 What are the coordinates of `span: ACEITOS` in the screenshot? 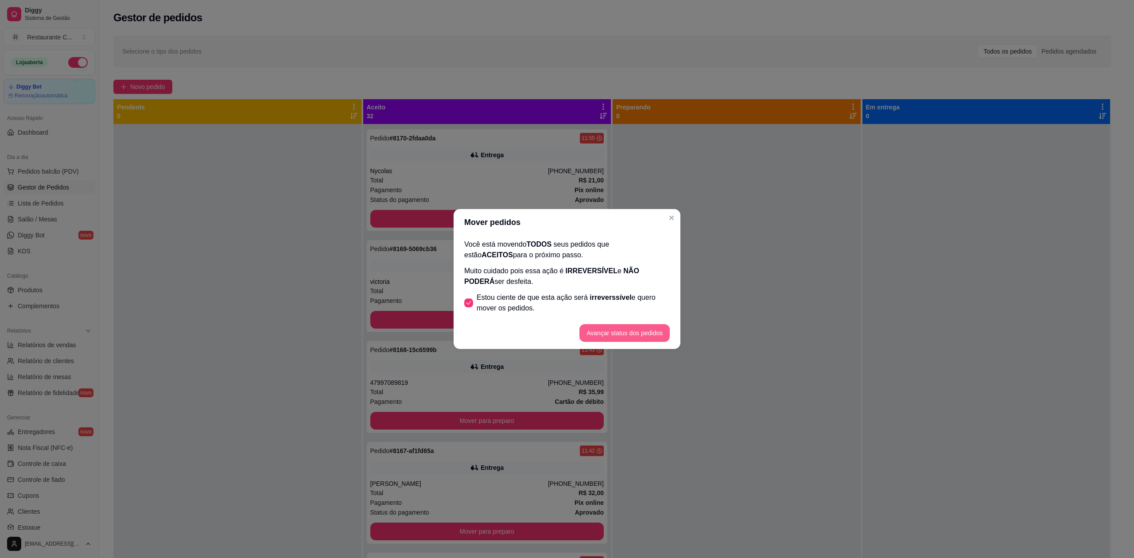 It's located at (497, 255).